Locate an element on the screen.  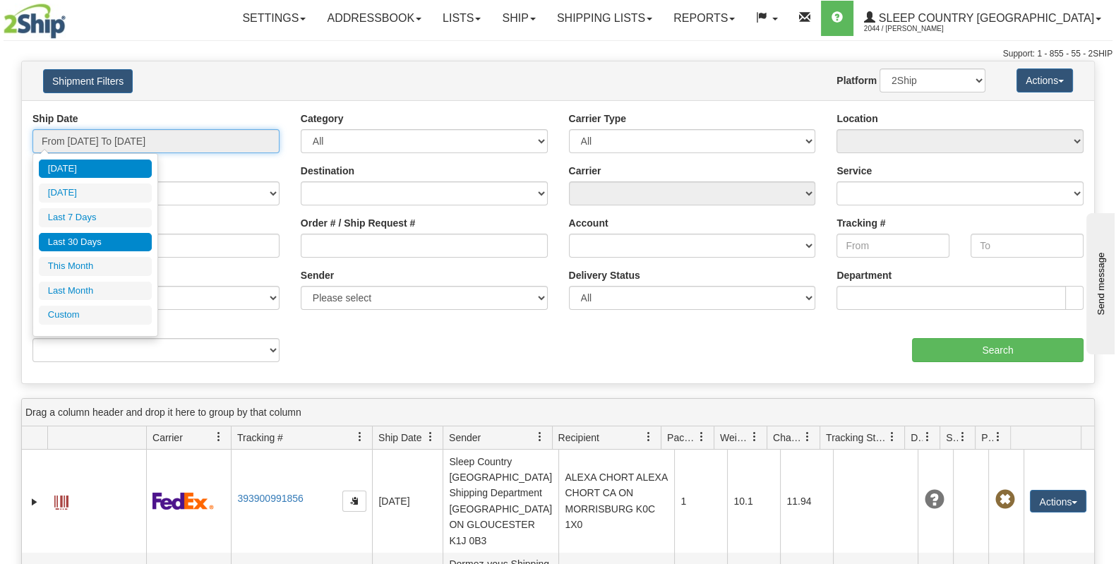
a: Charge filter column settings is located at coordinates (807, 437).